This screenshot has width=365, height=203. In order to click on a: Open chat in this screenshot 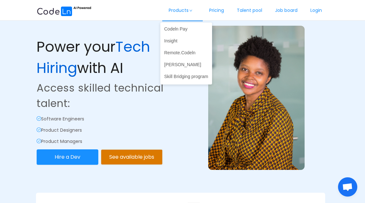, I will do `click(348, 187)`.